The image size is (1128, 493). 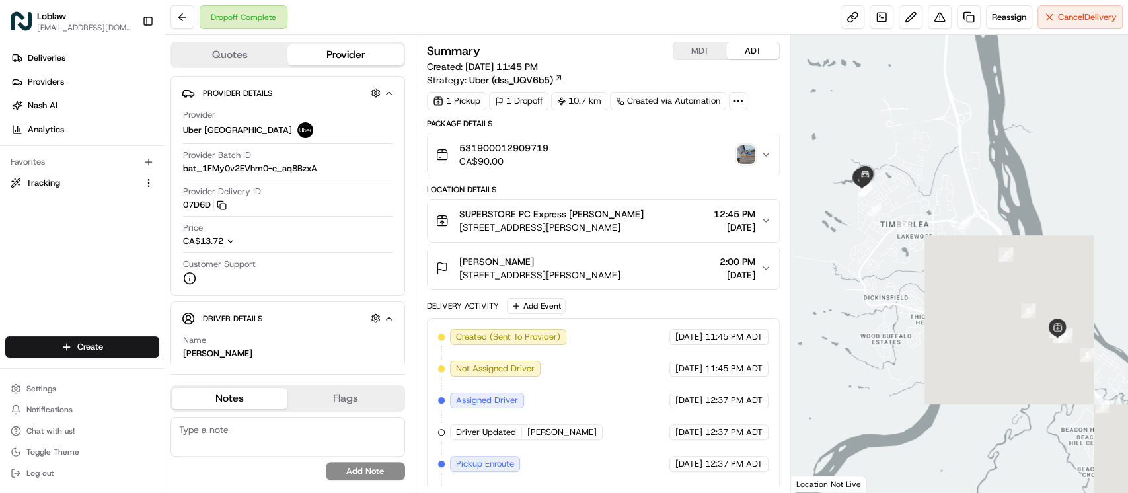 I want to click on a: Analytics, so click(x=85, y=129).